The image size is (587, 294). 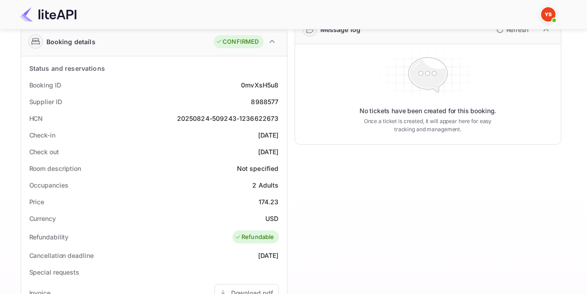 I want to click on p: Once a ticket is created, it will appear here for easy tracking and management., so click(x=428, y=125).